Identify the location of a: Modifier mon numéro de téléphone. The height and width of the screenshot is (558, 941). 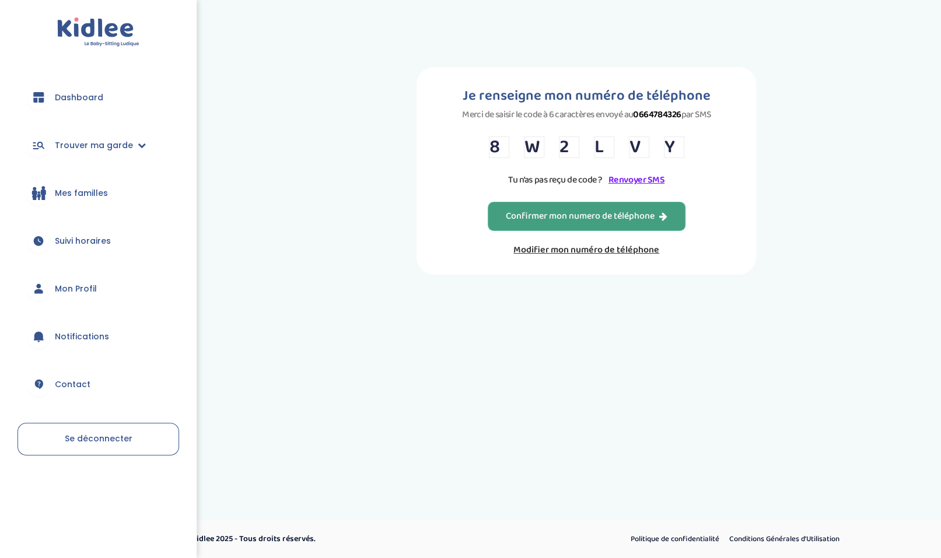
(586, 250).